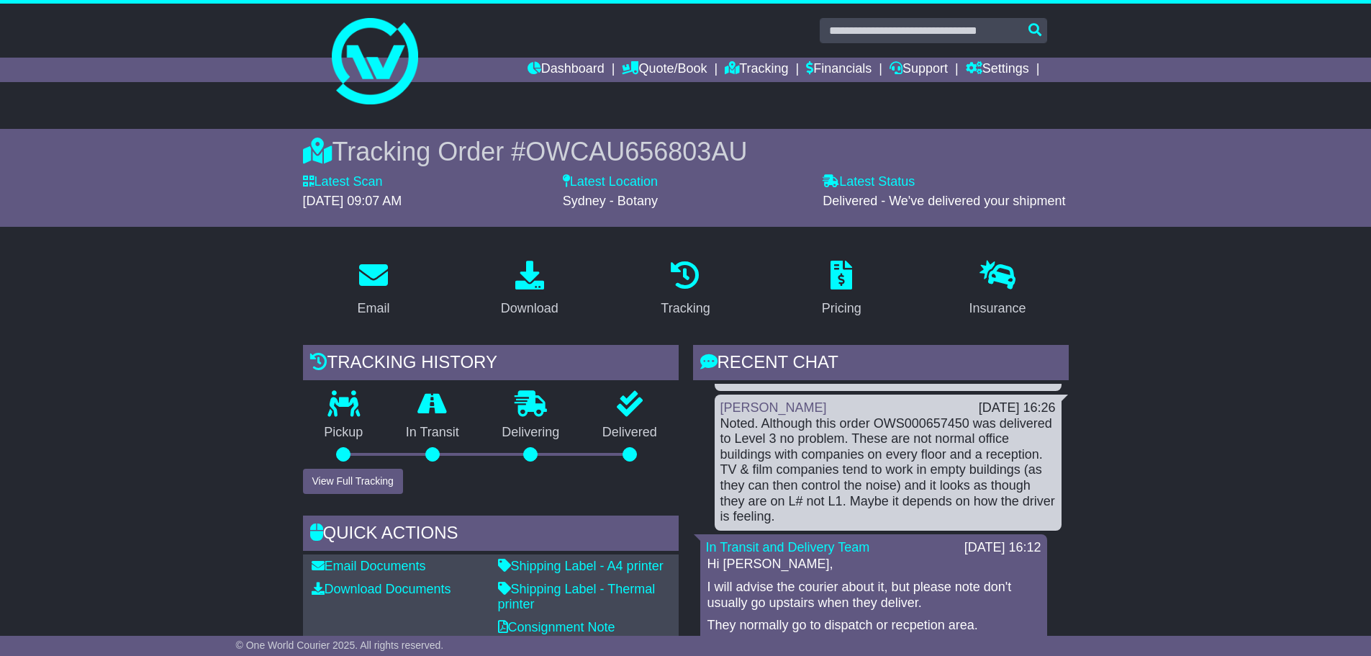 The width and height of the screenshot is (1371, 656). I want to click on div: Email, so click(373, 308).